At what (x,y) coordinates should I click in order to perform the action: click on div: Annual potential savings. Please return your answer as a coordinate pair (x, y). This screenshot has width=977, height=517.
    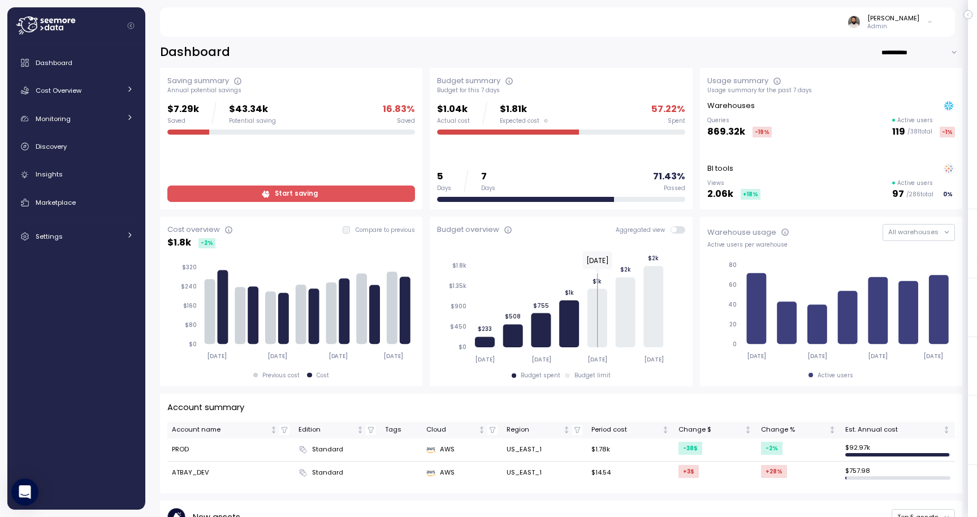
    Looking at the image, I should click on (291, 90).